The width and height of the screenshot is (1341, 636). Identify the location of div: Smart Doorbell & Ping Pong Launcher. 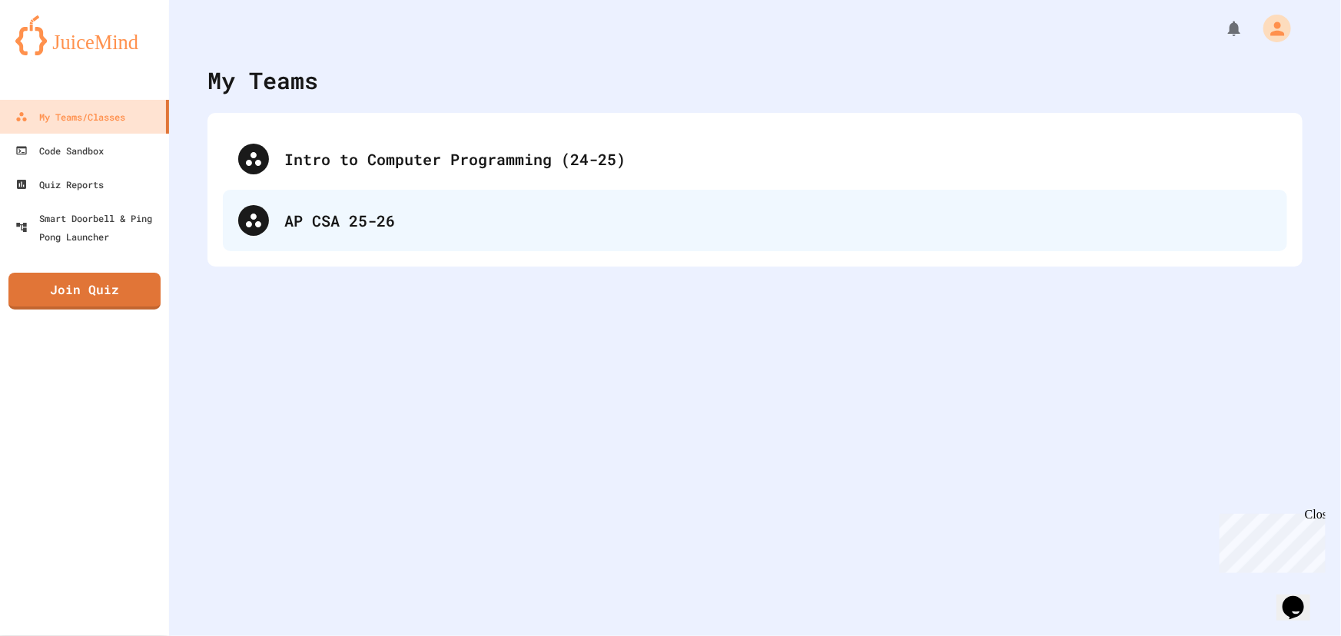
(89, 227).